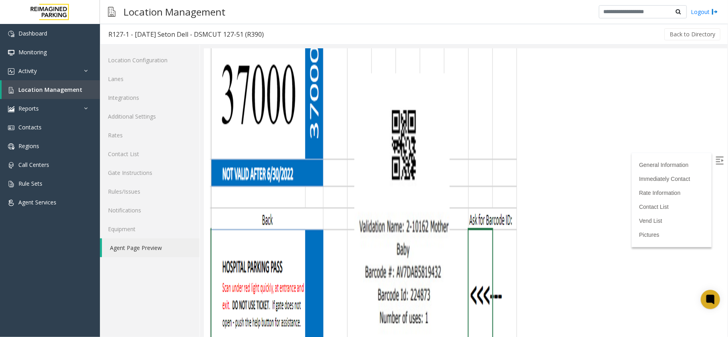  What do you see at coordinates (456, 144) in the screenshot?
I see `a: Rate Information` at bounding box center [456, 144].